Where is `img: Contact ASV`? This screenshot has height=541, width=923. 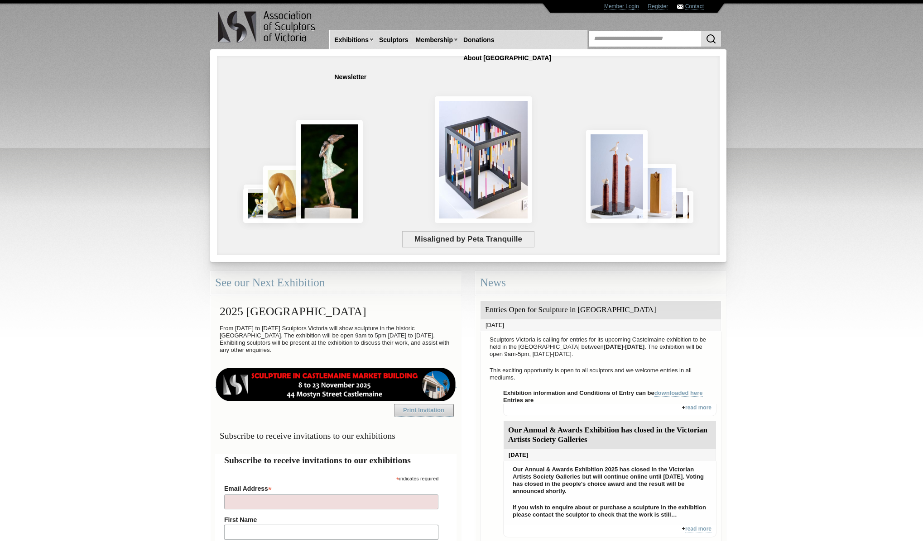 img: Contact ASV is located at coordinates (680, 7).